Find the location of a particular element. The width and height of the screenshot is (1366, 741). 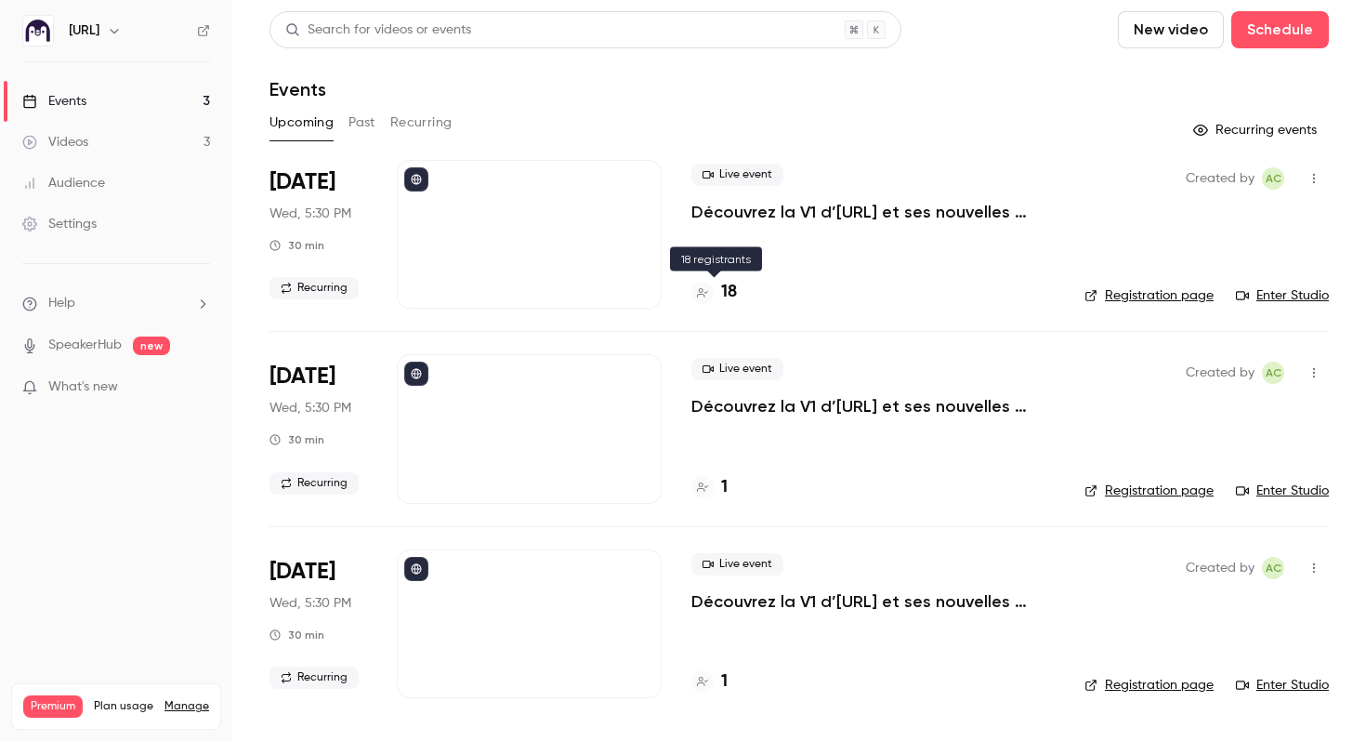

button: Recurring events is located at coordinates (1256, 130).